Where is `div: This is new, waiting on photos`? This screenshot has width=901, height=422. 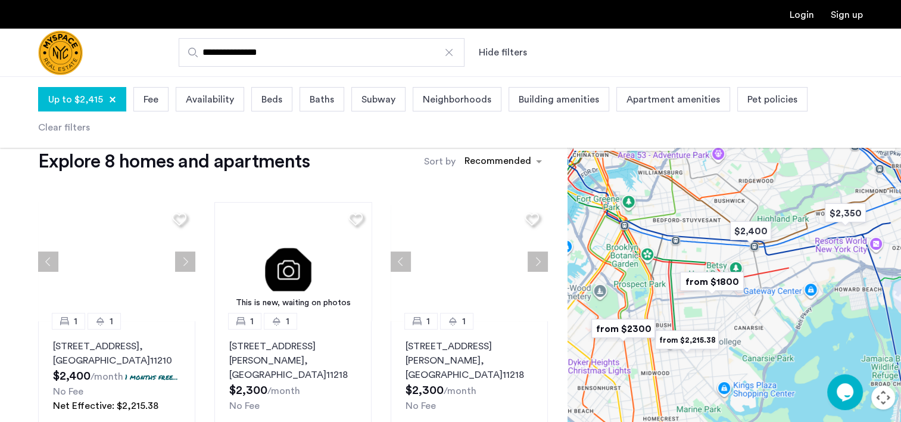 div: This is new, waiting on photos is located at coordinates (293, 303).